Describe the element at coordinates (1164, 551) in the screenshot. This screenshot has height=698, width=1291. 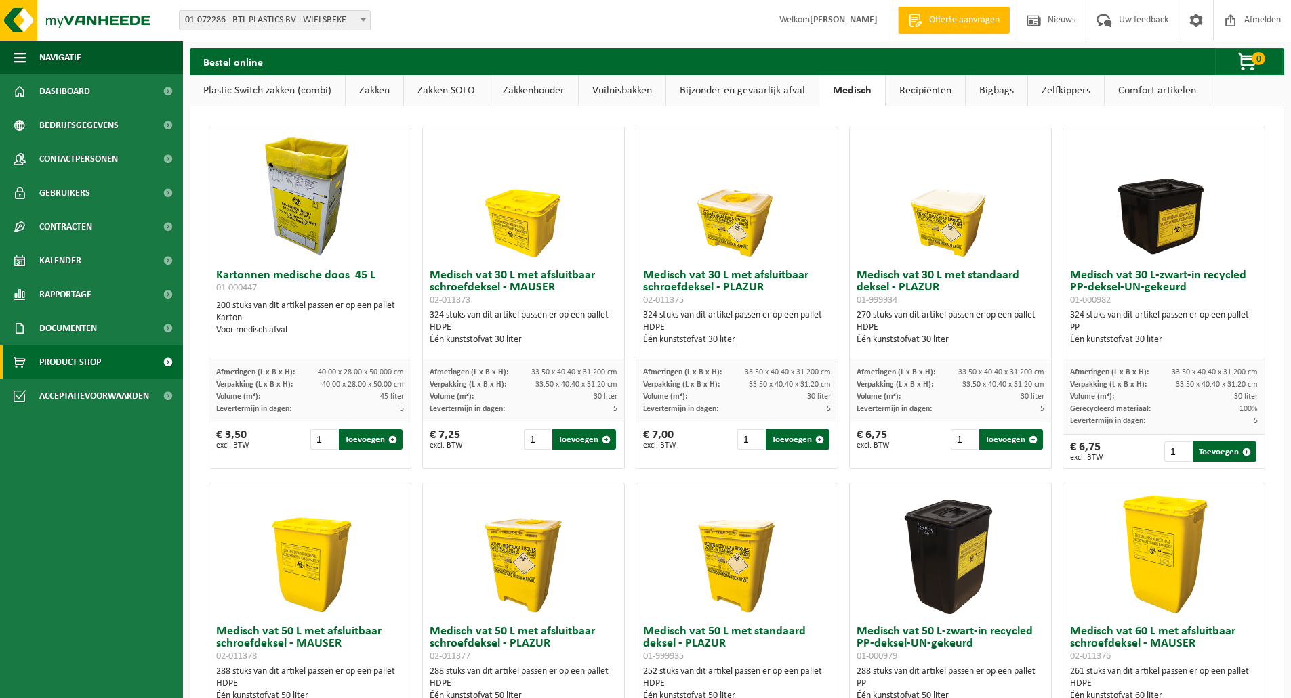
I see `img: 02-011376` at that location.